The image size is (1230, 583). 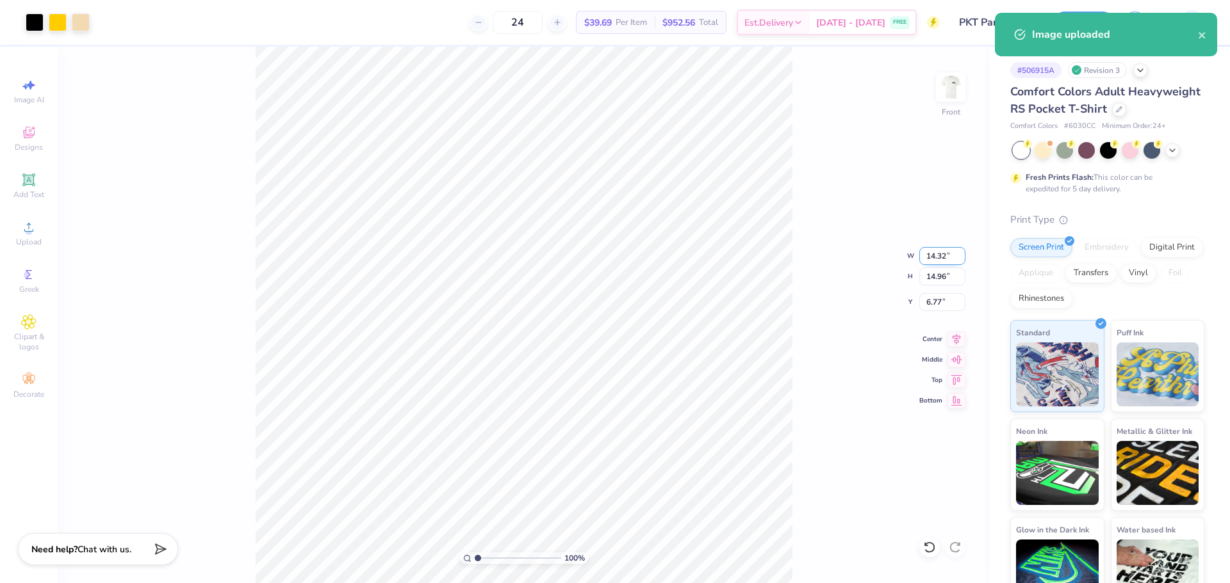 I want to click on span: Metallic & Glitter Ink, so click(x=1154, y=431).